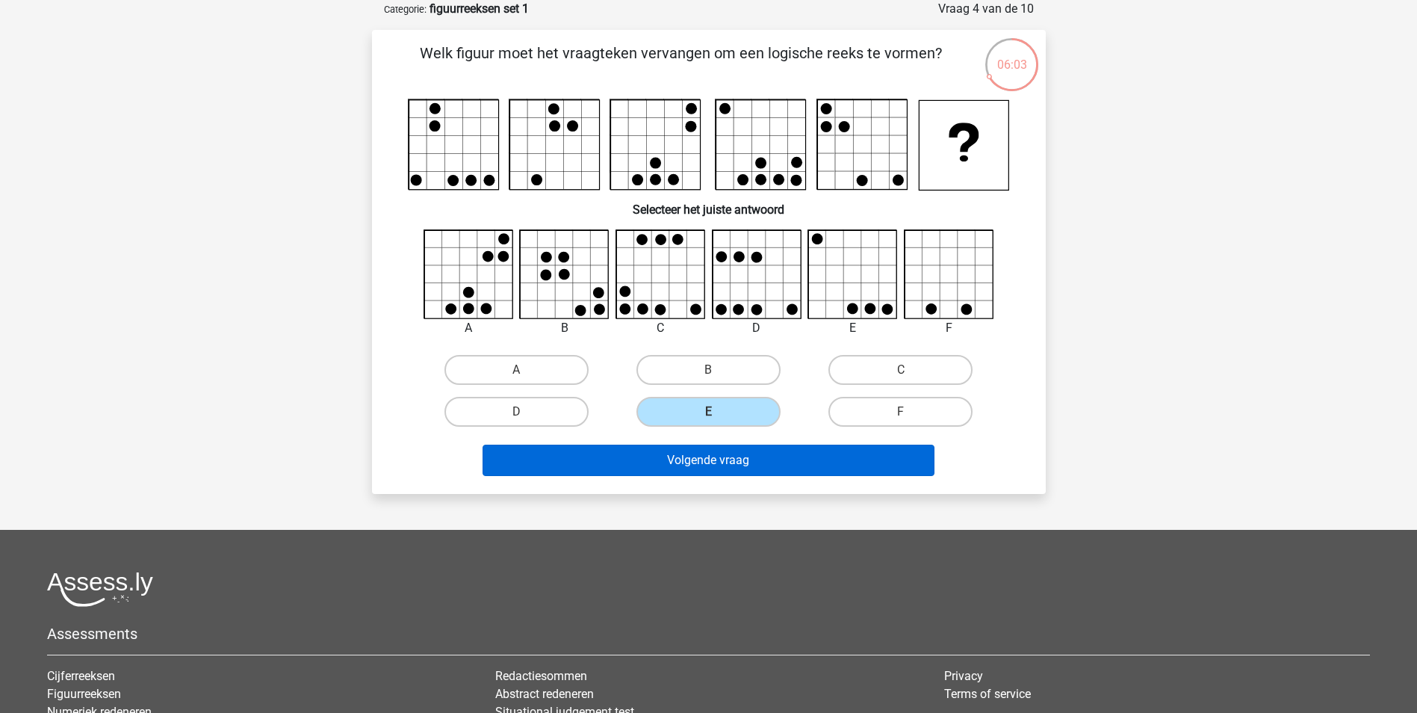  I want to click on div: B, so click(564, 328).